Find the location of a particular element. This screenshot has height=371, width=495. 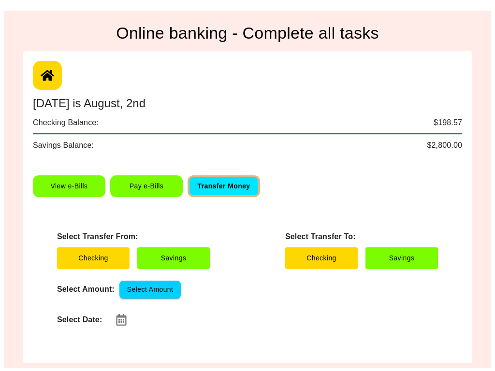

button: Select Amount is located at coordinates (150, 290).